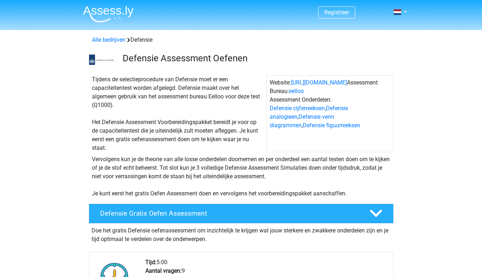 The height and width of the screenshot is (277, 482). What do you see at coordinates (331, 125) in the screenshot?
I see `a: Defensie figuurreeksen` at bounding box center [331, 125].